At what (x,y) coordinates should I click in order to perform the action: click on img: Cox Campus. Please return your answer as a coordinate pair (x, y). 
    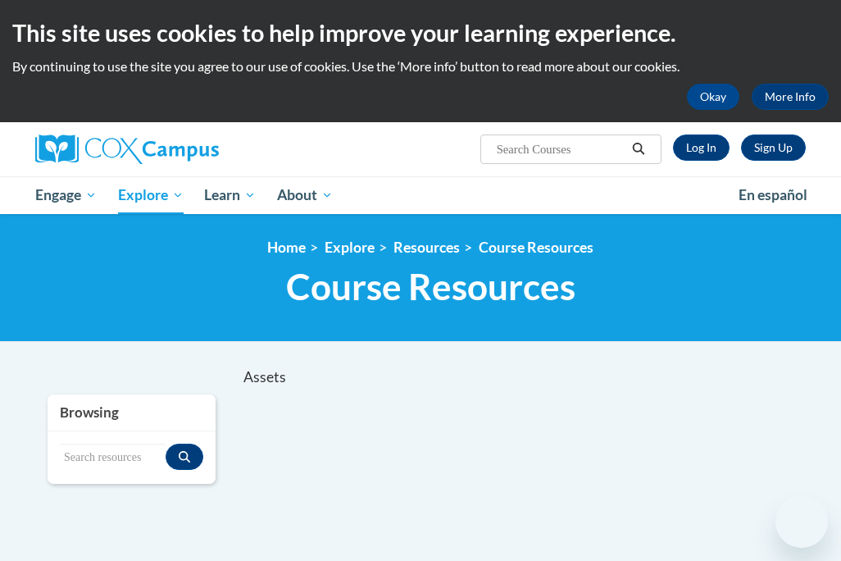
    Looking at the image, I should click on (127, 149).